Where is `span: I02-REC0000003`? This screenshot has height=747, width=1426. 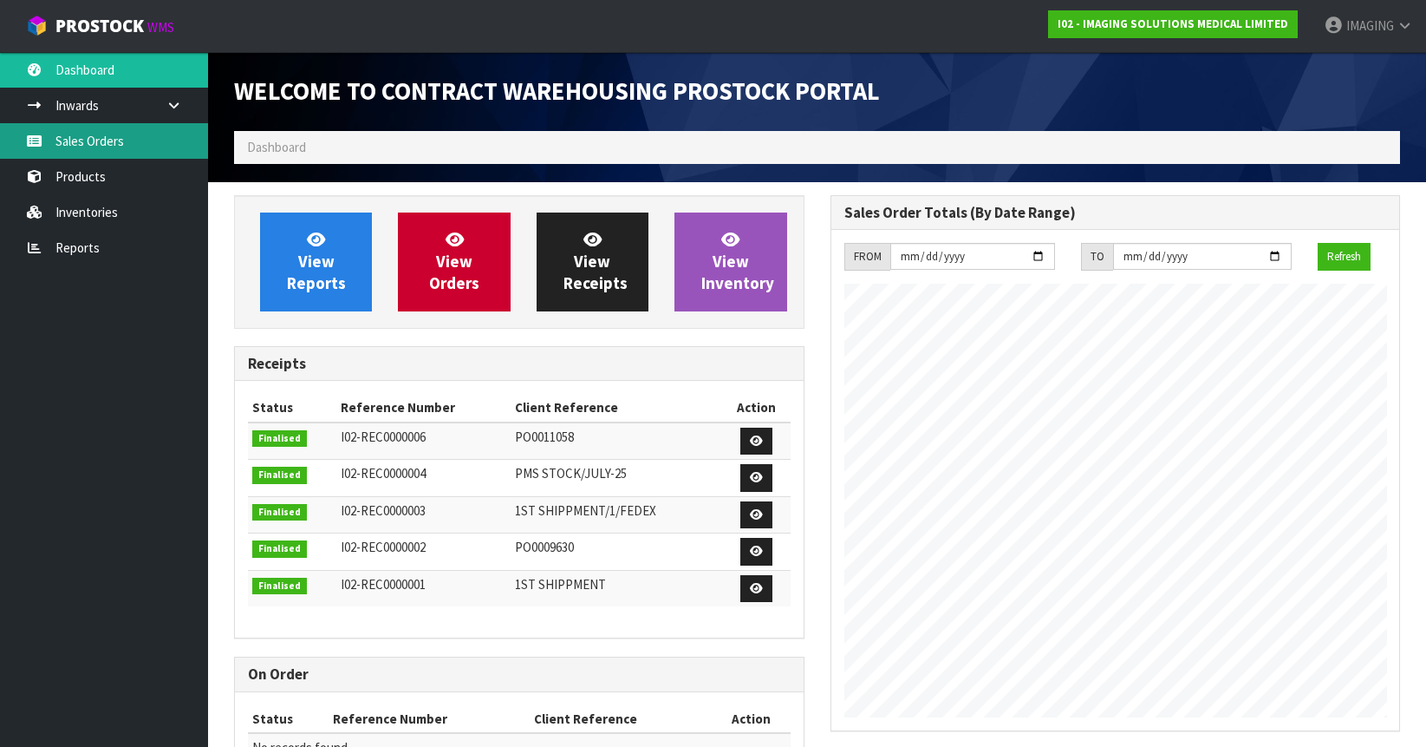 span: I02-REC0000003 is located at coordinates (383, 510).